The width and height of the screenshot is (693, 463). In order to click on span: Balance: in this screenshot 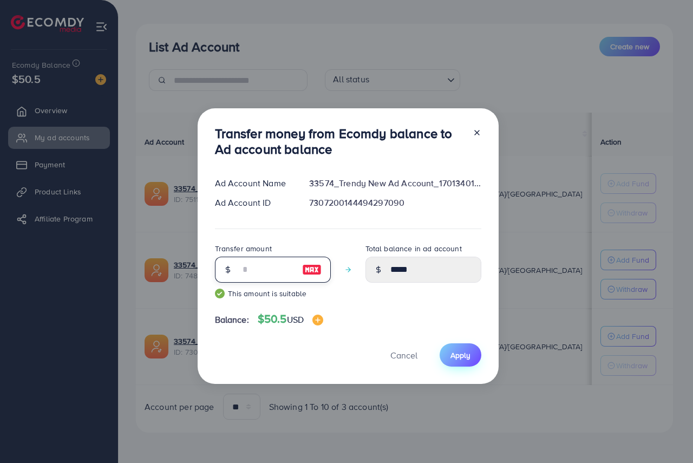, I will do `click(232, 319)`.